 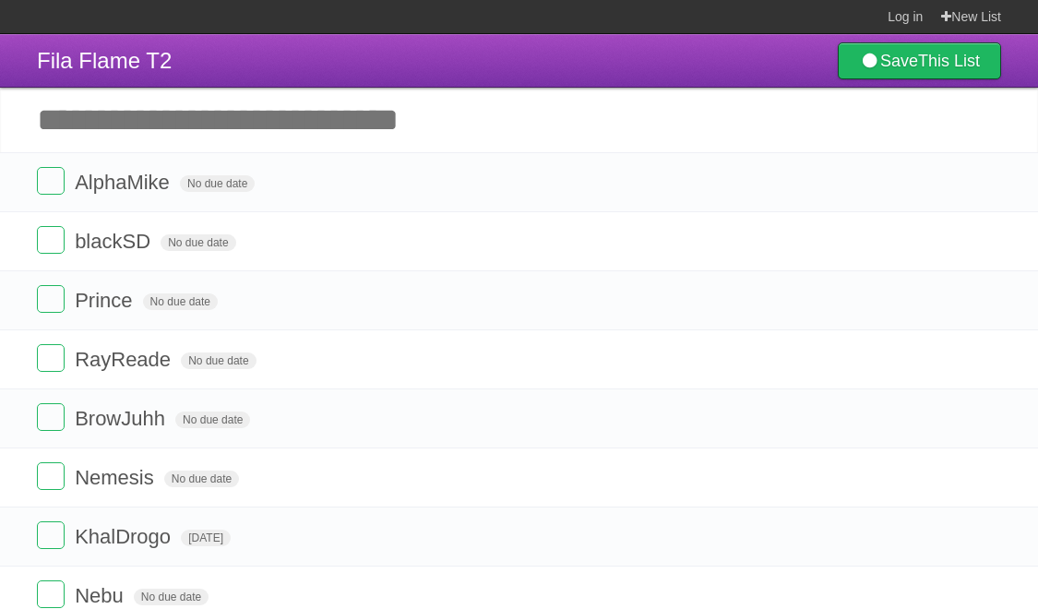 I want to click on span: AlphaMike, so click(x=125, y=182).